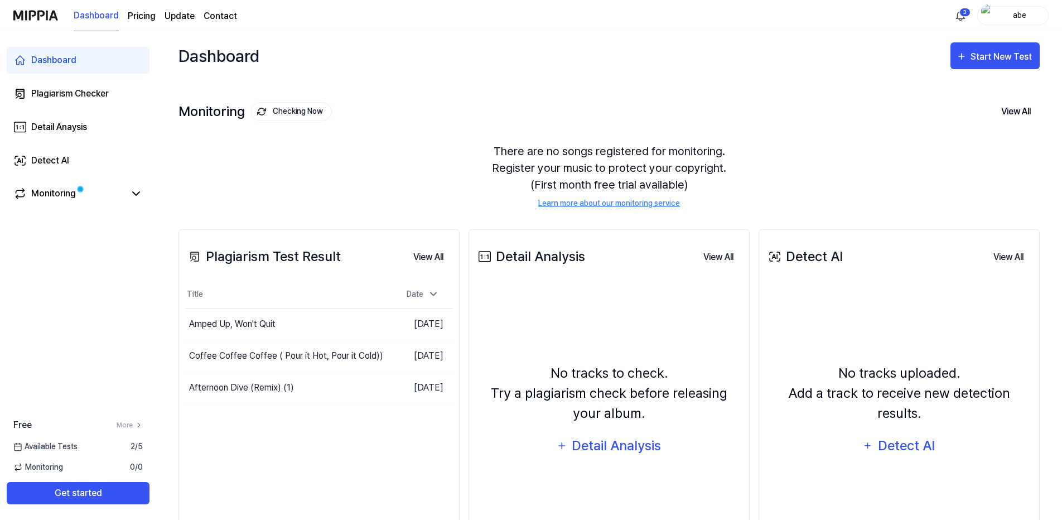 The image size is (1062, 520). What do you see at coordinates (960, 16) in the screenshot?
I see `img: 알림` at bounding box center [960, 16].